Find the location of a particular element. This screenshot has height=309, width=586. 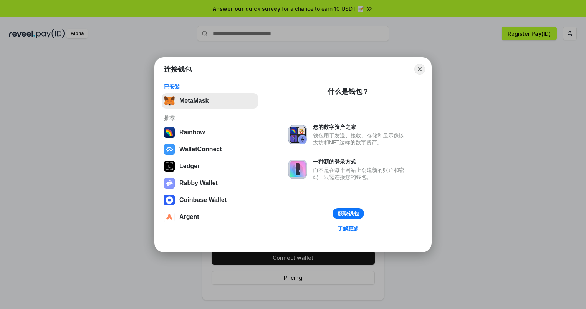

button: Argent is located at coordinates (210, 217).